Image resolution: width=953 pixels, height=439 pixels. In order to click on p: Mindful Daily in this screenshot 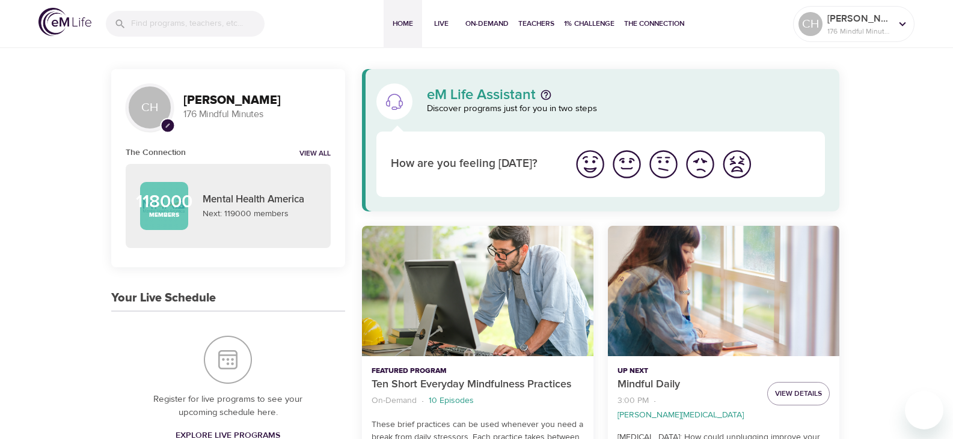, I will do `click(687, 385)`.